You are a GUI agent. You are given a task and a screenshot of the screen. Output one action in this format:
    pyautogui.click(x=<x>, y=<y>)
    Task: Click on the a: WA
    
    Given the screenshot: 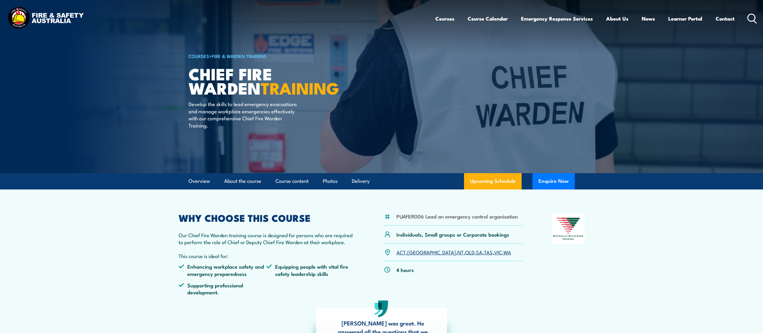 What is the action you would take?
    pyautogui.click(x=507, y=252)
    